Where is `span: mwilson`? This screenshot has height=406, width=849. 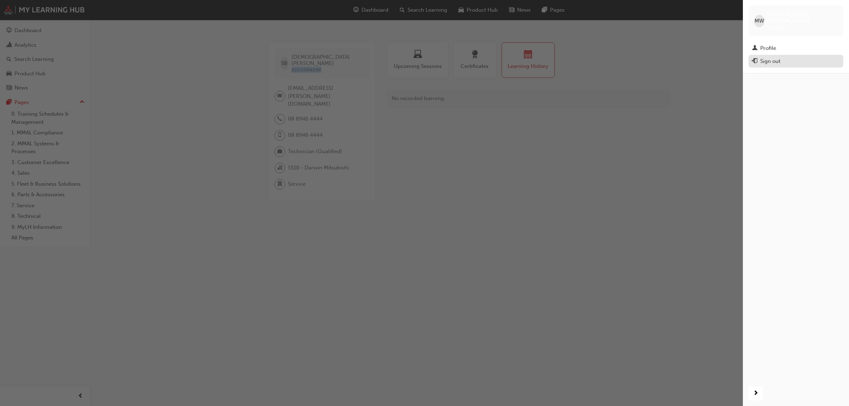 span: mwilson is located at coordinates (776, 27).